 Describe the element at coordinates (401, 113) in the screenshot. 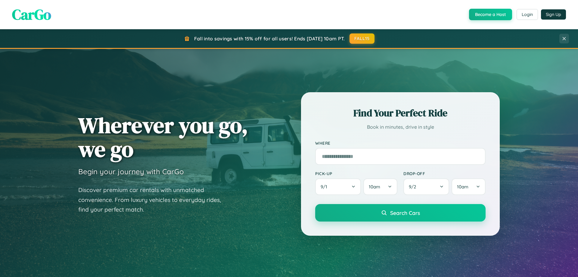

I see `h2: Find Your Perfect Ride` at that location.